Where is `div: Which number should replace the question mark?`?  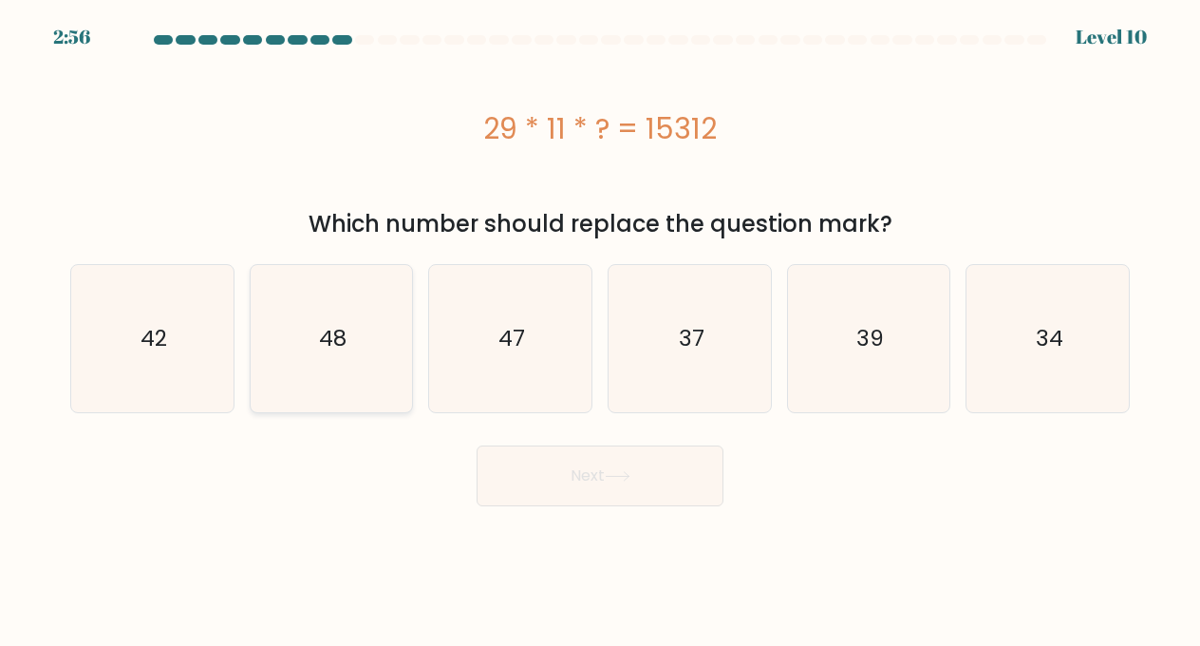 div: Which number should replace the question mark? is located at coordinates (600, 224).